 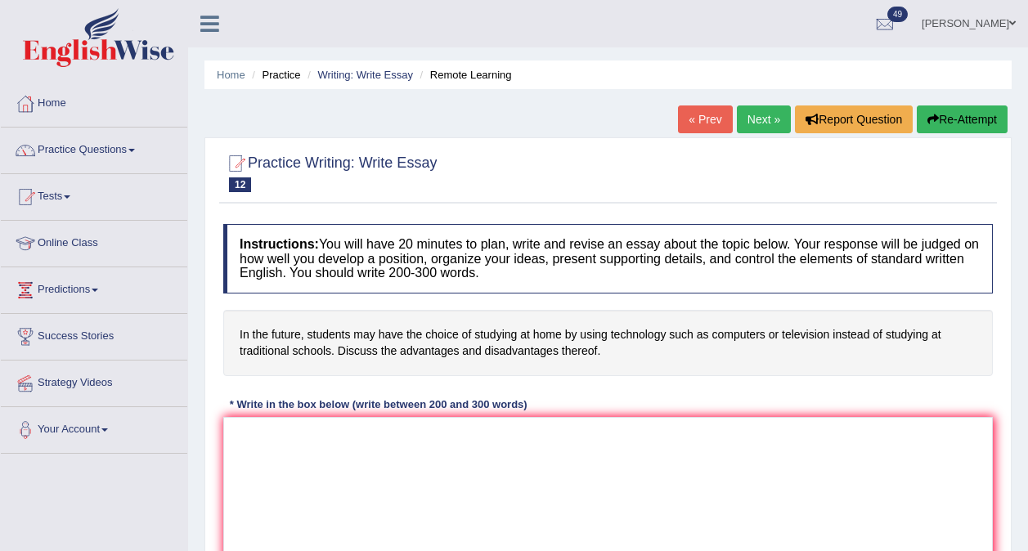 What do you see at coordinates (94, 195) in the screenshot?
I see `a: Tests` at bounding box center [94, 195].